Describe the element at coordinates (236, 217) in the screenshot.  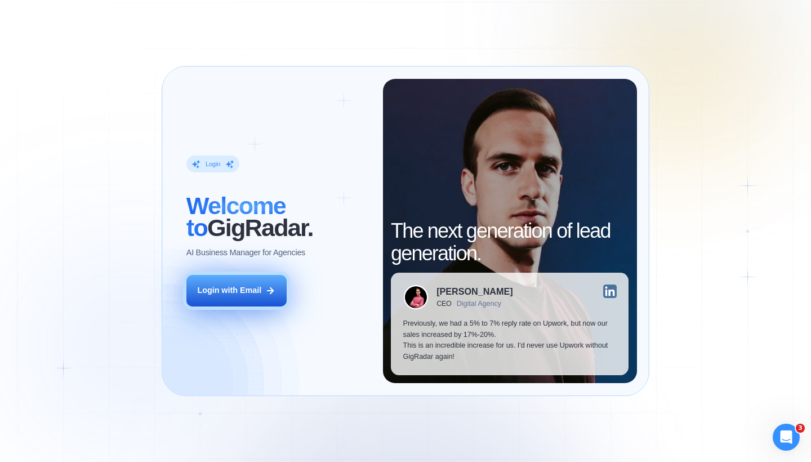
I see `span: Welcome to` at that location.